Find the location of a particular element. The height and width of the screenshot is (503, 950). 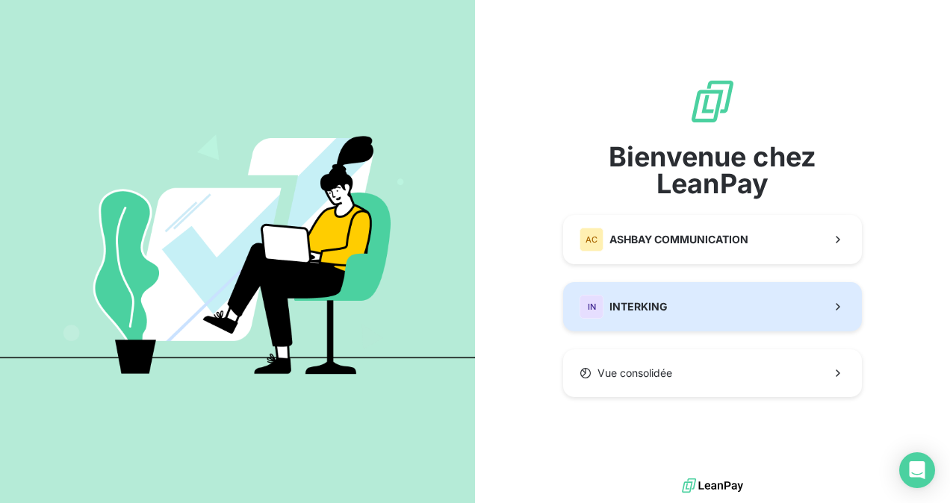

span: ASHBAY COMMUNICATION is located at coordinates (679, 240).